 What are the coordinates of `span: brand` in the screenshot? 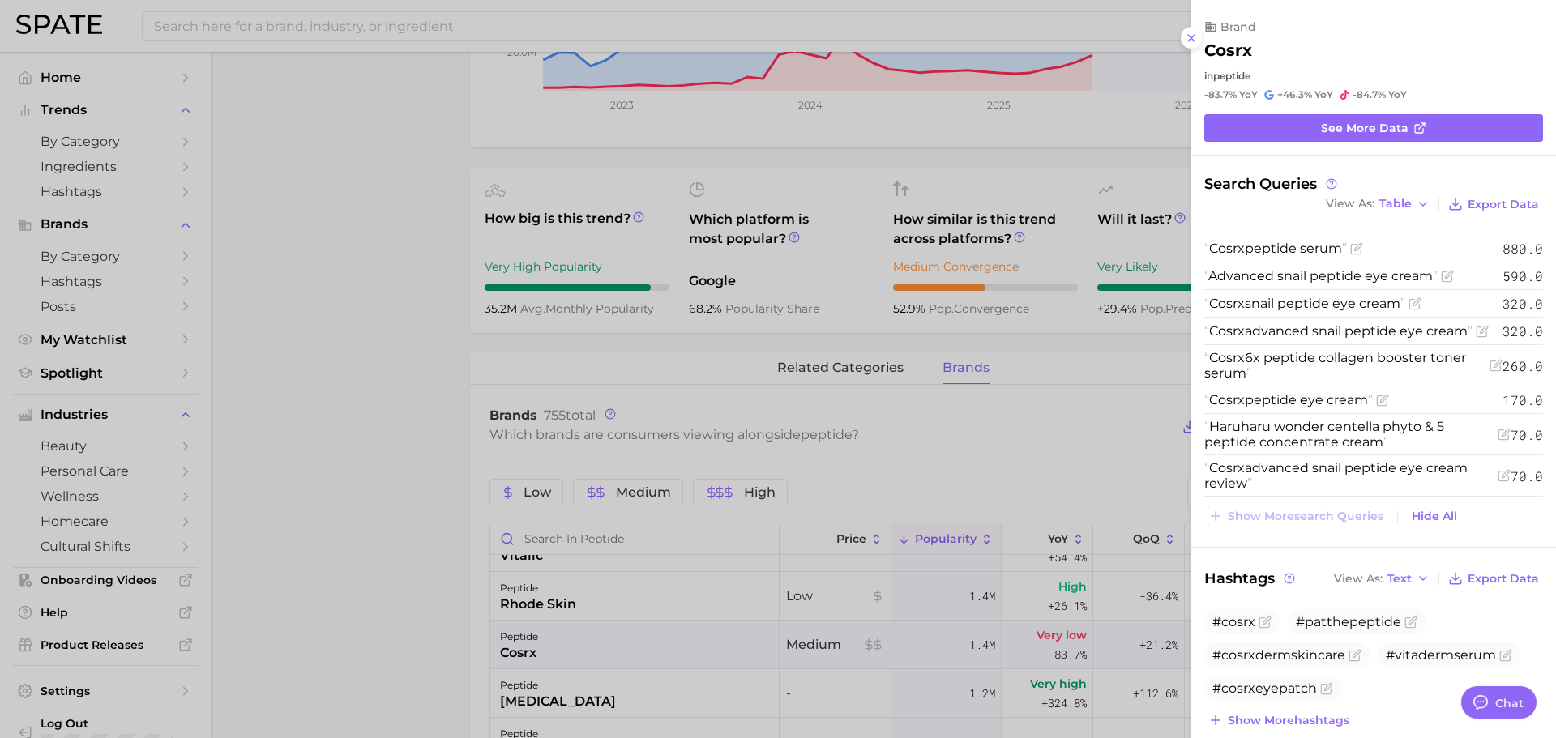 It's located at (1238, 27).